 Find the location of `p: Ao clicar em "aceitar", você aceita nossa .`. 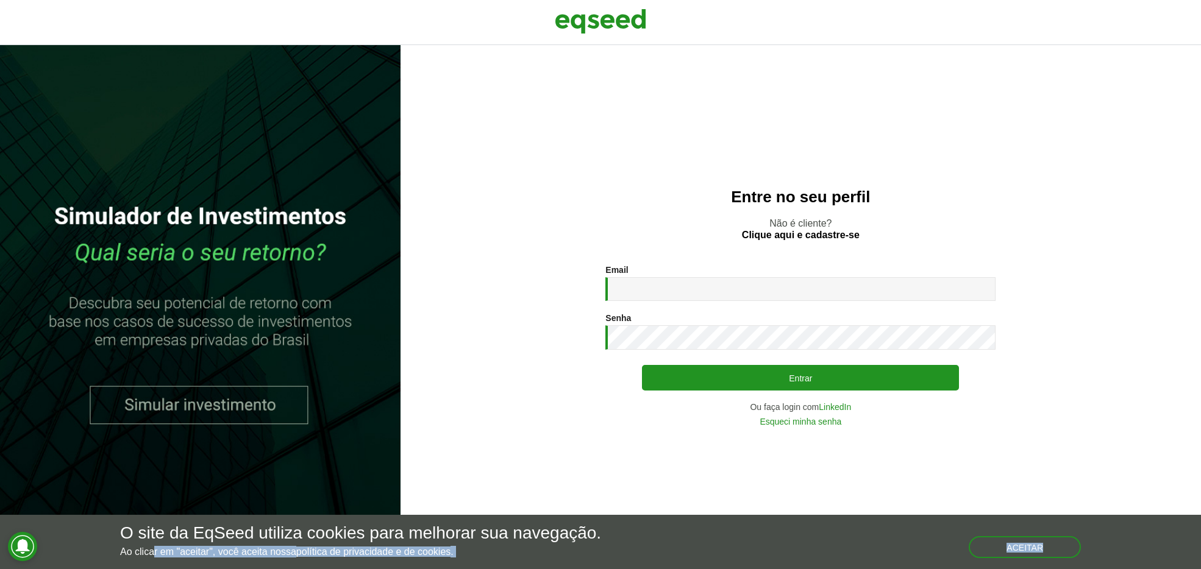

p: Ao clicar em "aceitar", você aceita nossa . is located at coordinates (360, 552).